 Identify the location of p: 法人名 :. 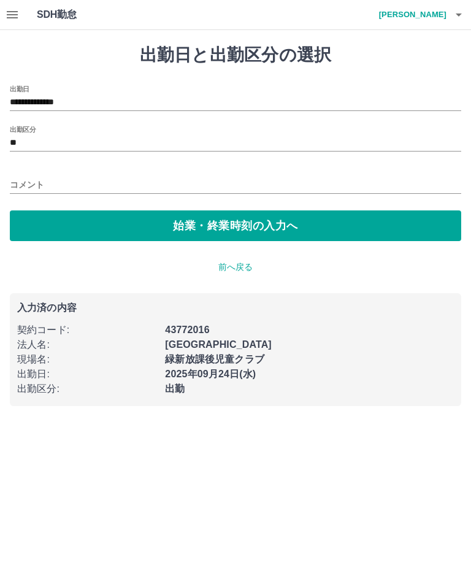
(87, 345).